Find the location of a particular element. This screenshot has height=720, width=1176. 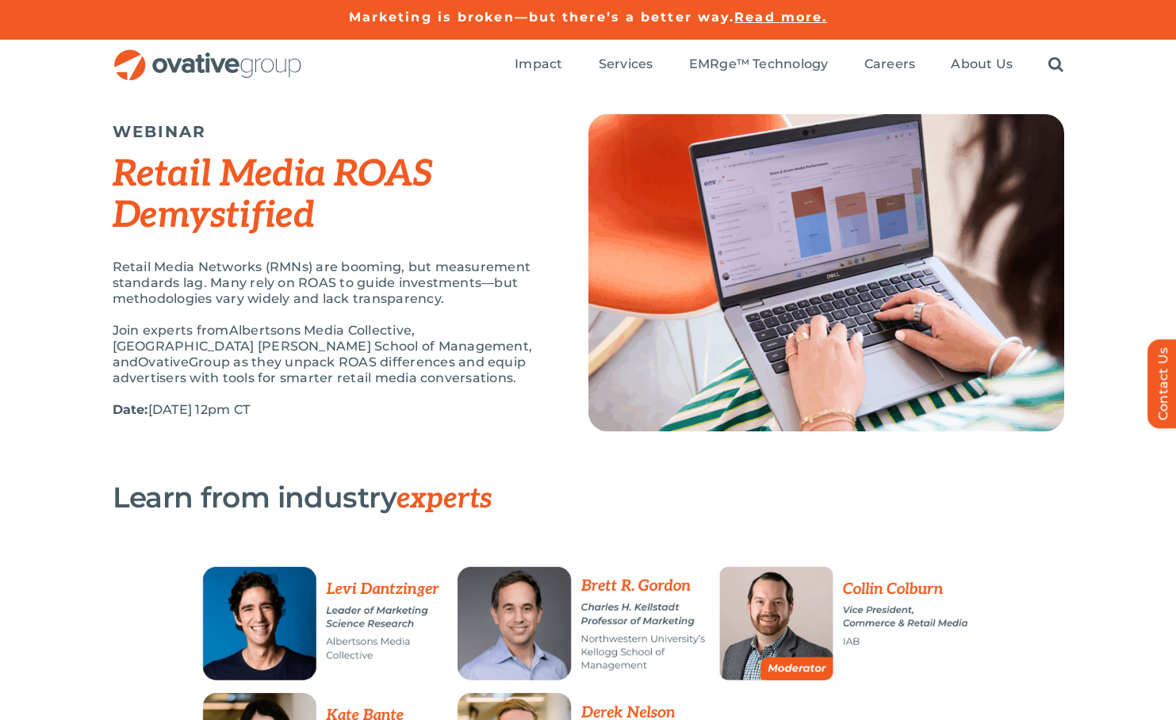

span: EMRge™ Technology is located at coordinates (759, 64).